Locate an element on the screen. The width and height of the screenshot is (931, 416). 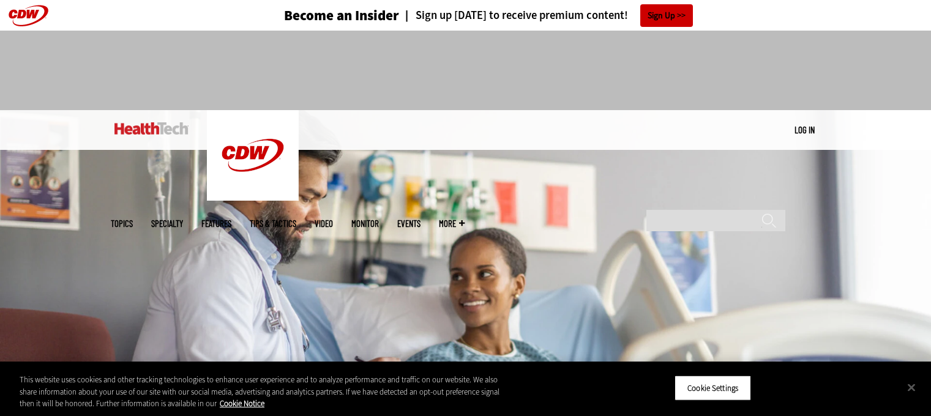
a: CDW is located at coordinates (253, 197).